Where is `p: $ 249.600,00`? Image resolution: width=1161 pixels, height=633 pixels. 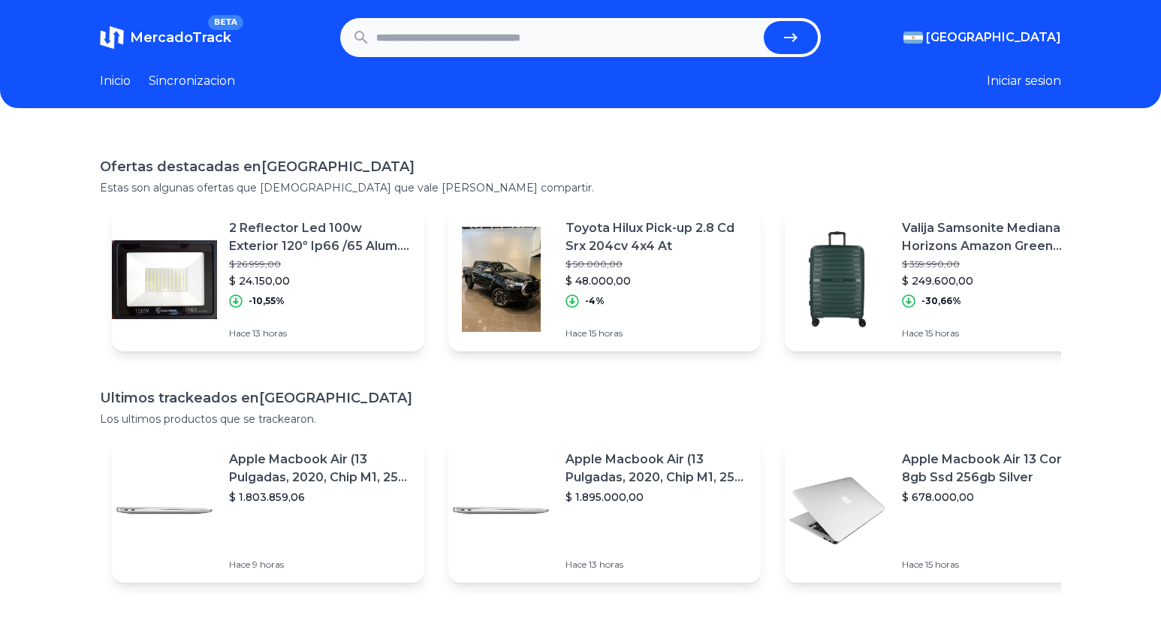
p: $ 249.600,00 is located at coordinates (994, 281).